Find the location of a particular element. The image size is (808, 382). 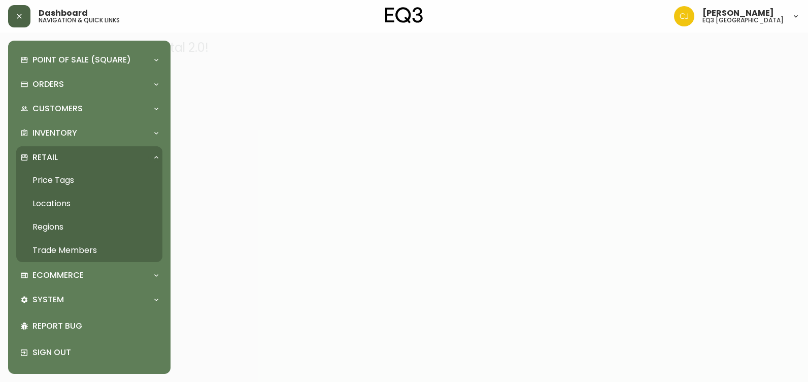

p: Report Bug is located at coordinates (95, 326).